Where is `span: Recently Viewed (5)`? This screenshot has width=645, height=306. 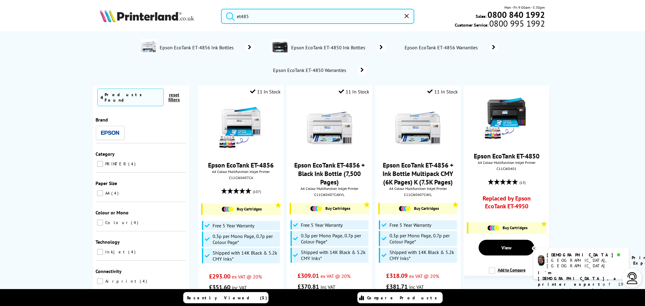 span: Recently Viewed (5) is located at coordinates (227, 298).